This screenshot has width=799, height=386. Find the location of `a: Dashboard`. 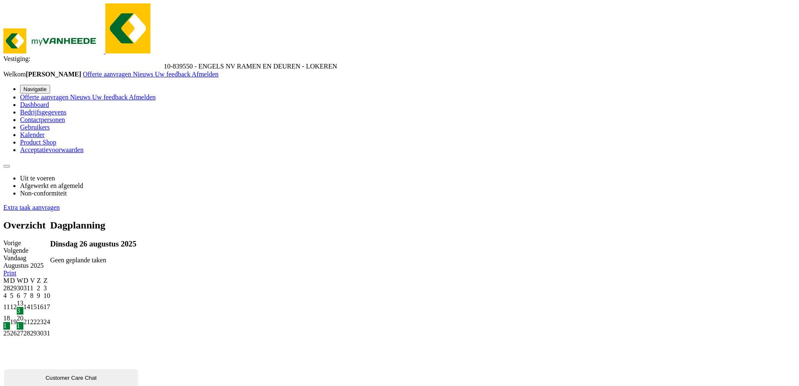

a: Dashboard is located at coordinates (34, 104).